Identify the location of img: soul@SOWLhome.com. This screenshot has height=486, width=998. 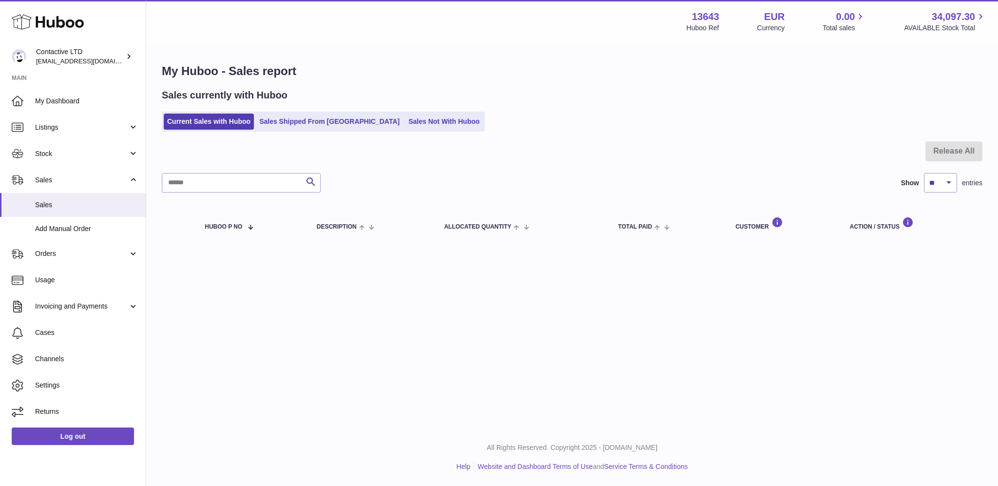
(19, 57).